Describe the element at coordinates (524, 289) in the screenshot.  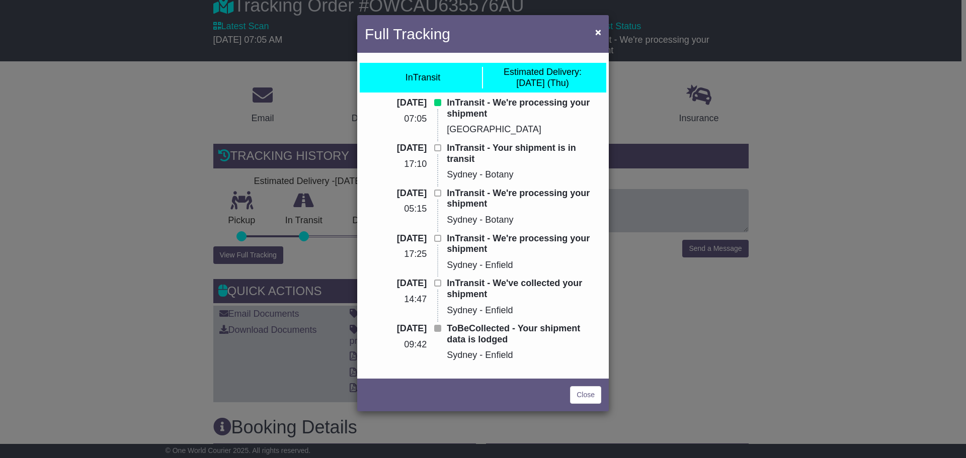
I see `p: InTransit - We've collected your shipment` at that location.